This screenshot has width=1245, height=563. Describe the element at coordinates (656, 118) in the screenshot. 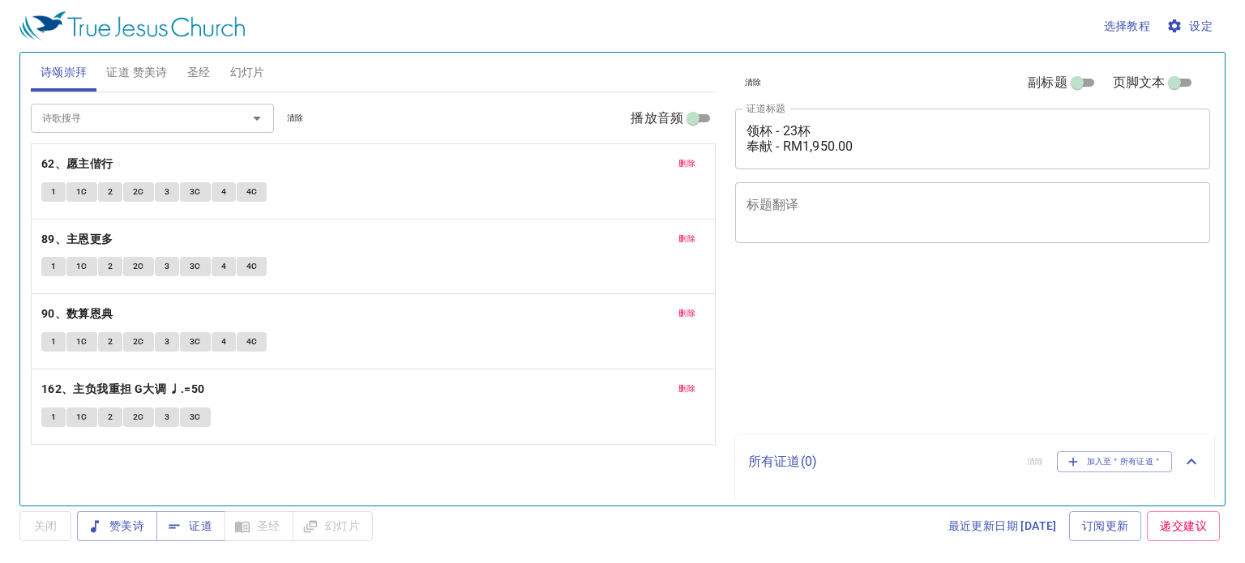

I see `span: 播放音频` at that location.